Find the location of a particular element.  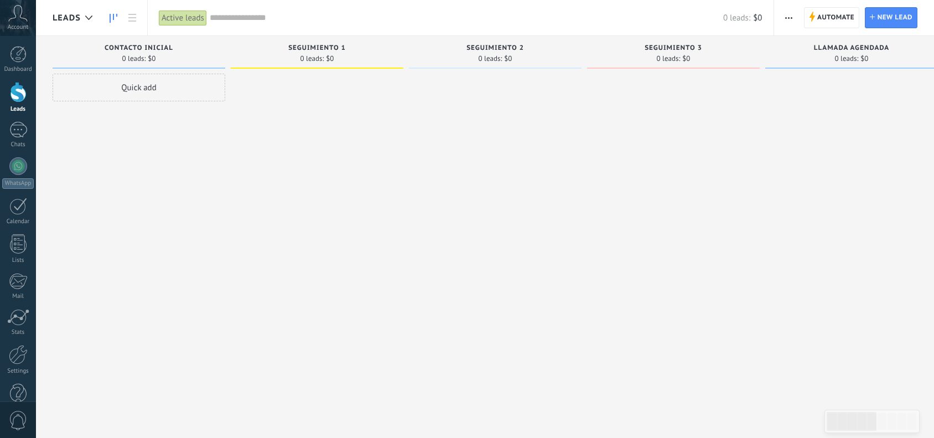

div: Calendar is located at coordinates (18, 221).